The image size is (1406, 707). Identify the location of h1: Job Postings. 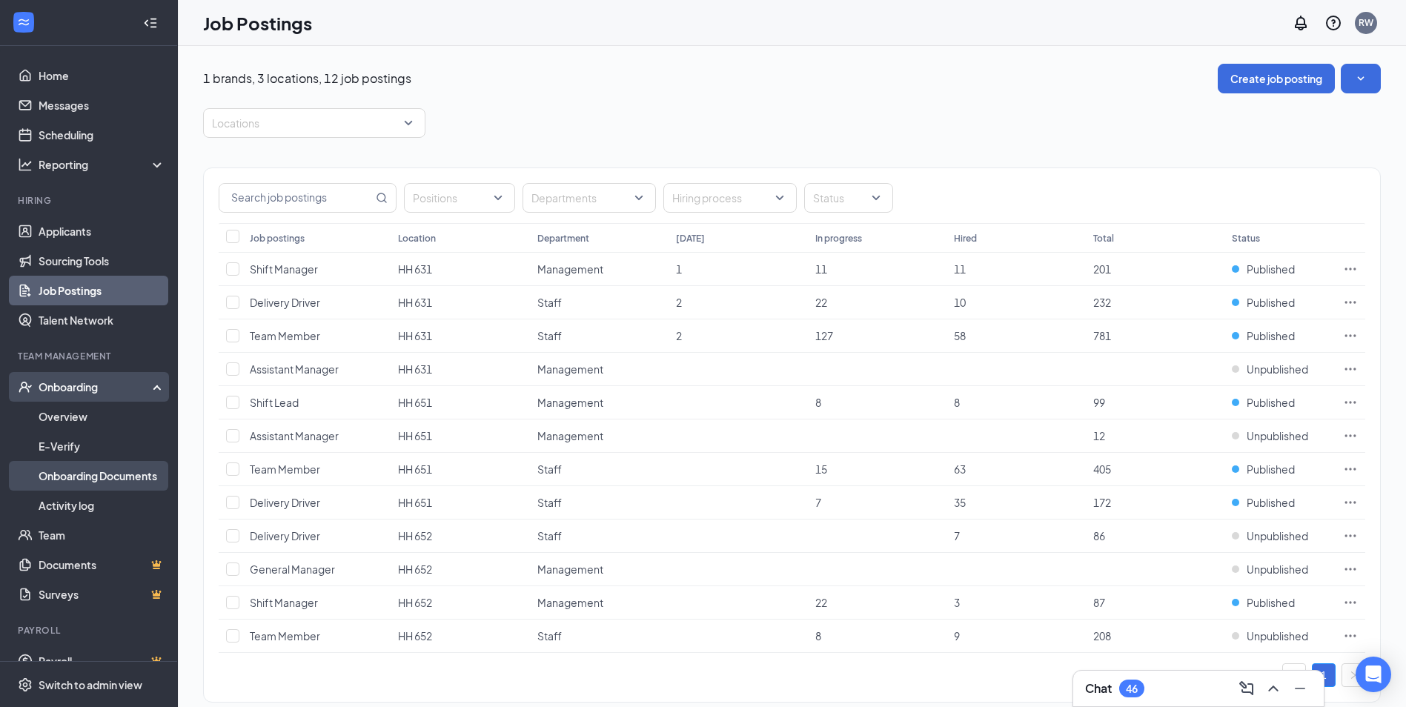
(257, 23).